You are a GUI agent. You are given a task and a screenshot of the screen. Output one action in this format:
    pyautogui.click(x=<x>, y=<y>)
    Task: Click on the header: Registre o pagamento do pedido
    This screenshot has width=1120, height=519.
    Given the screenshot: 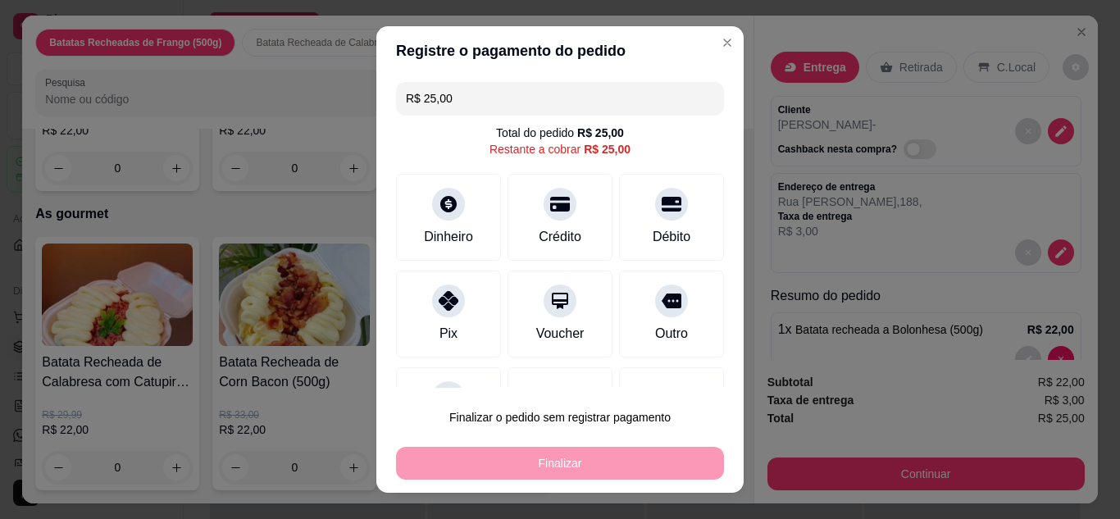 What is the action you would take?
    pyautogui.click(x=560, y=51)
    